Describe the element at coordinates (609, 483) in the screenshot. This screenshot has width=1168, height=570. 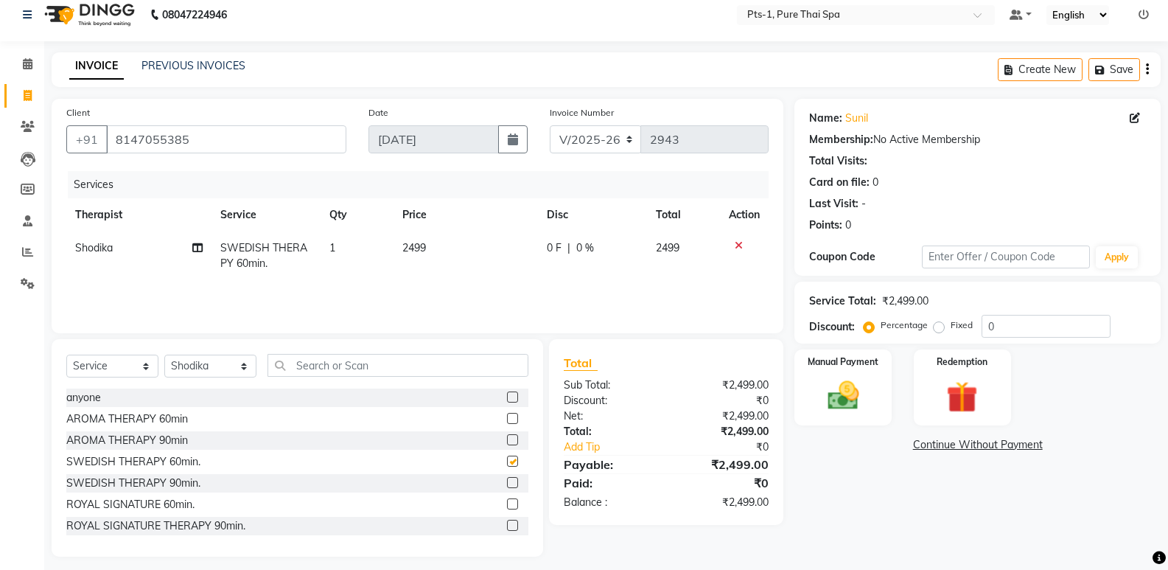
I see `div: Paid:` at that location.